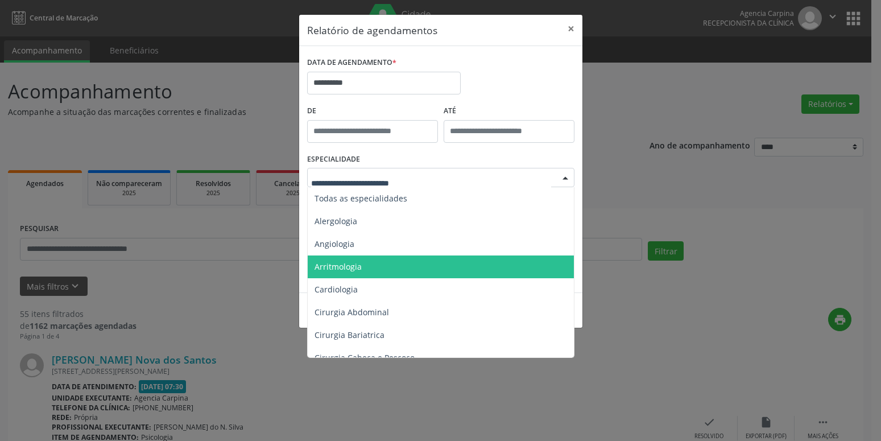 The width and height of the screenshot is (881, 441). What do you see at coordinates (571, 28) in the screenshot?
I see `button: Close` at bounding box center [571, 28].